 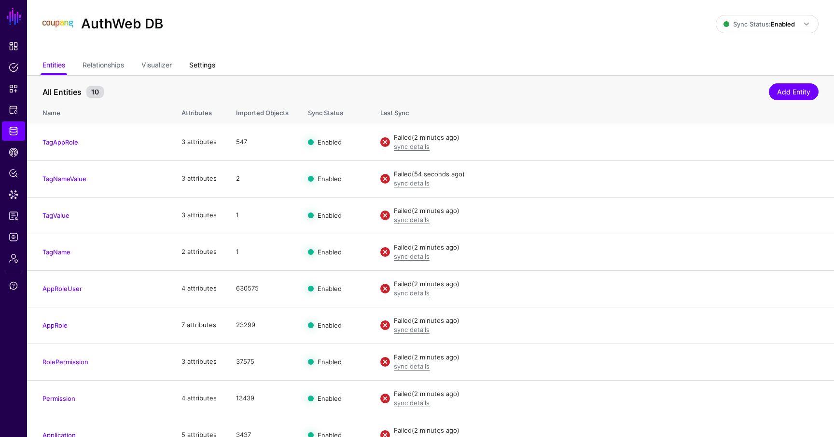 What do you see at coordinates (14, 152) in the screenshot?
I see `a: CAEP Hub` at bounding box center [14, 152].